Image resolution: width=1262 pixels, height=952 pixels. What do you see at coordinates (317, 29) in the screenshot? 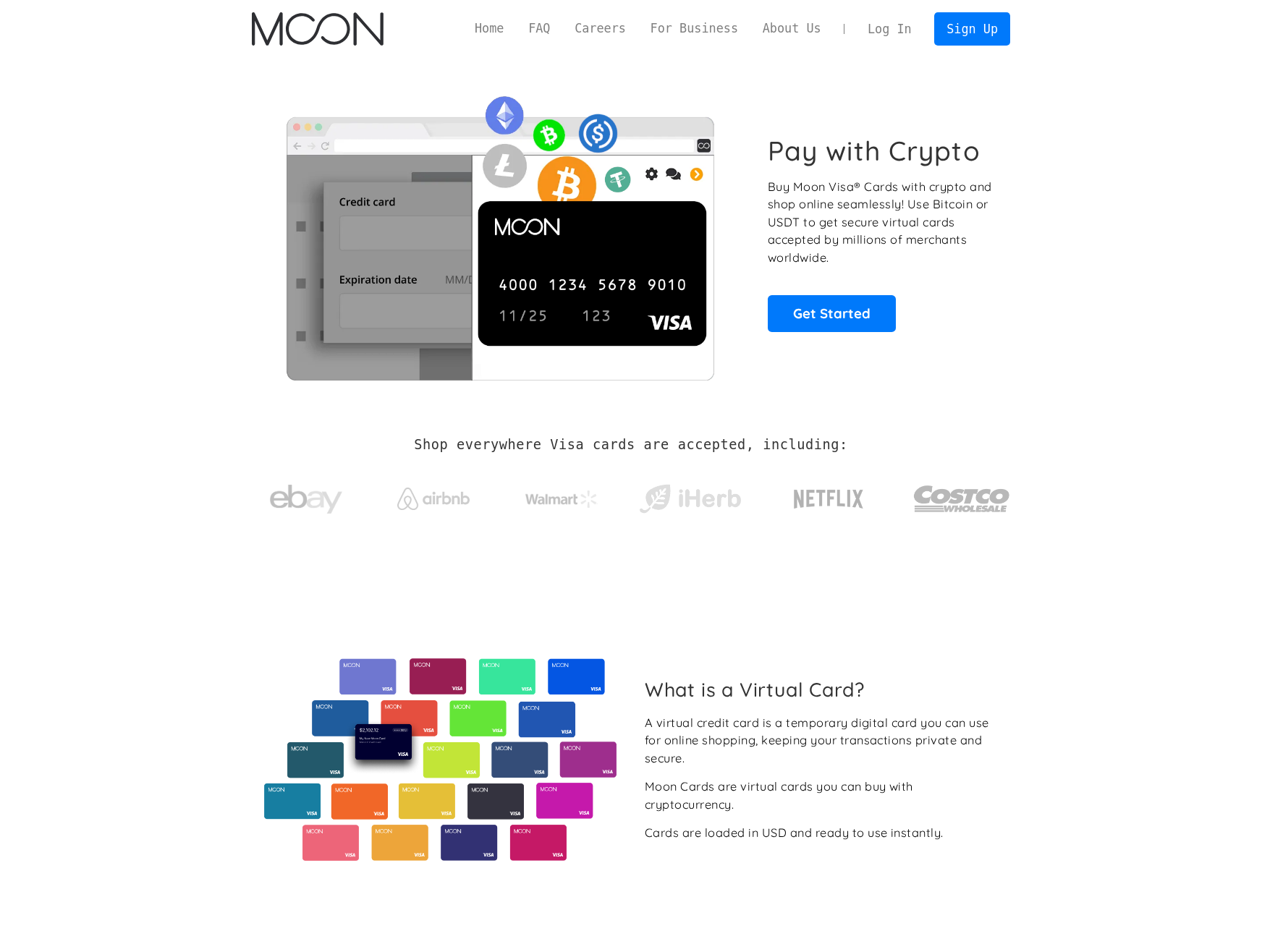
I see `img: Moon Logo` at bounding box center [317, 29].